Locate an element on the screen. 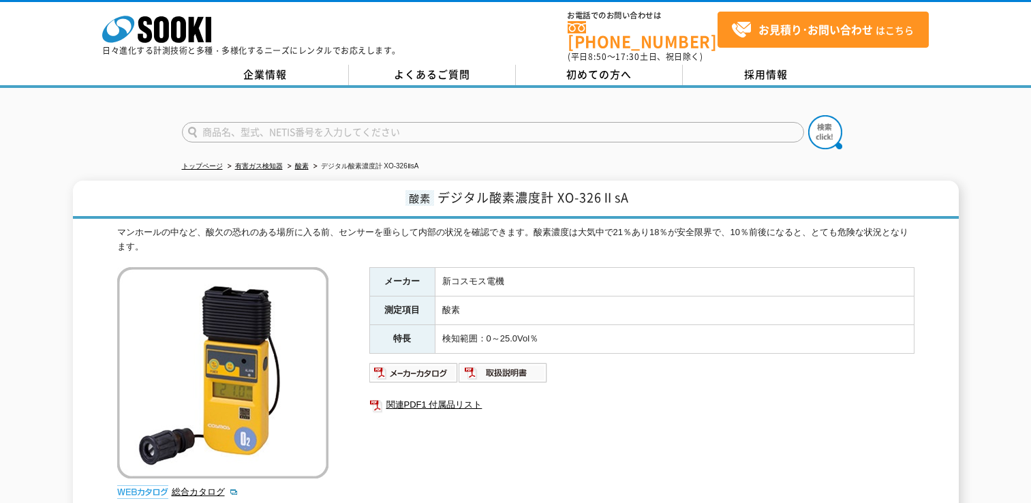 The image size is (1031, 503). span: 17:30 is located at coordinates (628, 57).